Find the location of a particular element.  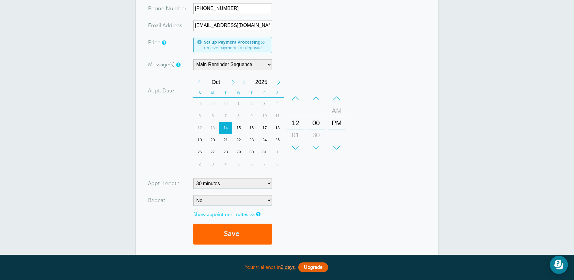

div: Monday, October 6 is located at coordinates (212, 116).